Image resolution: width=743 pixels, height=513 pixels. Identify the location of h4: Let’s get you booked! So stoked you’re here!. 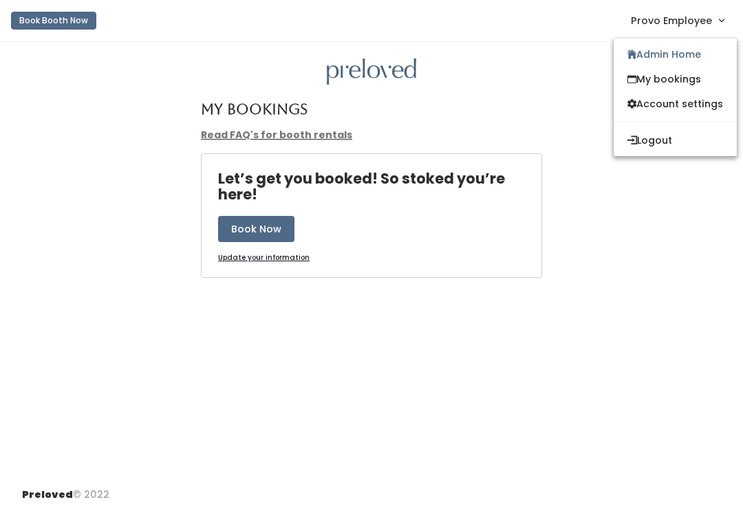
(380, 187).